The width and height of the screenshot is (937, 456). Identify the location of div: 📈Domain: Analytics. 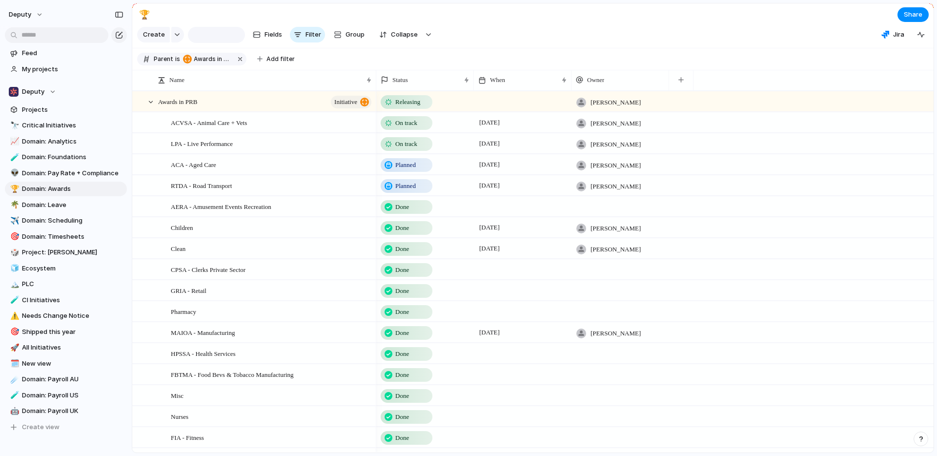
(66, 142).